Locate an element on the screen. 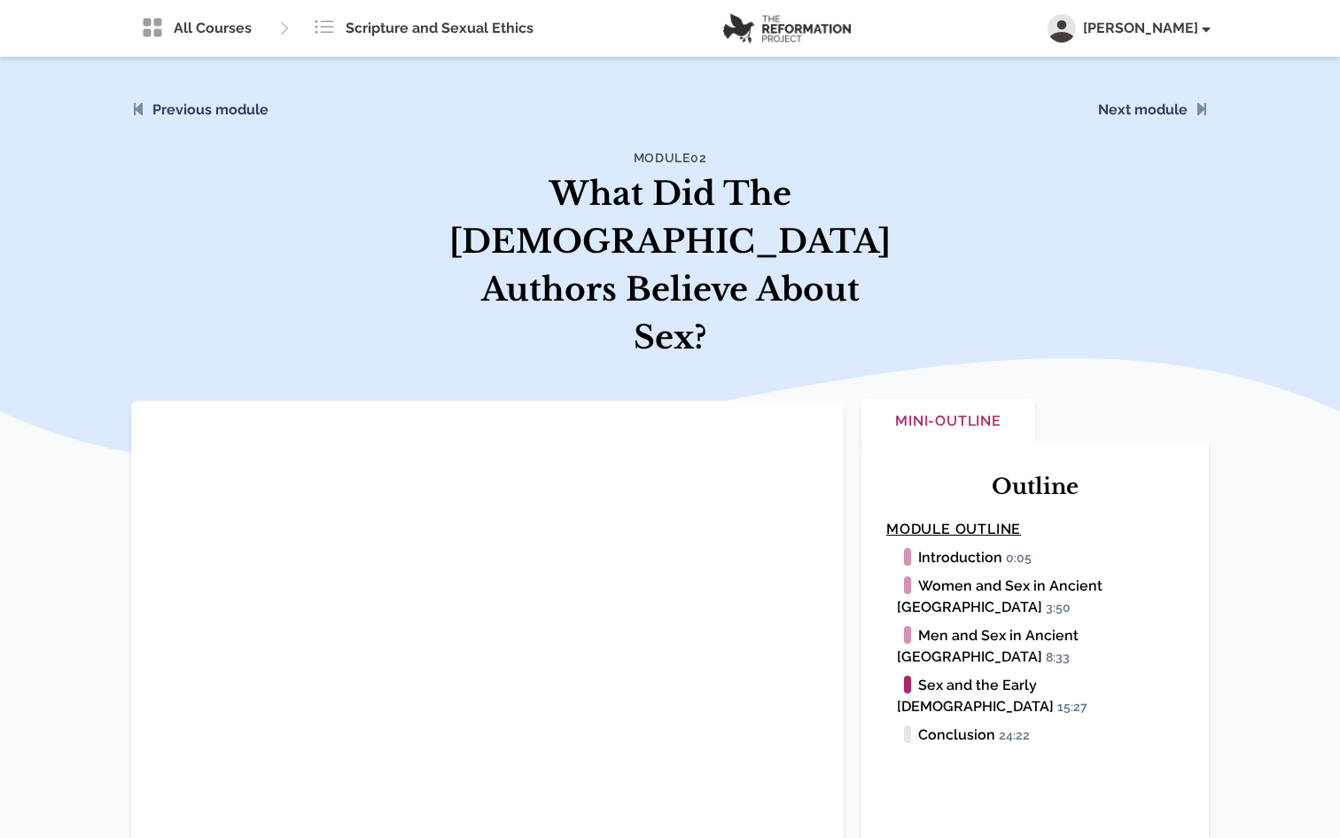 This screenshot has height=838, width=1340. a: Next module is located at coordinates (1142, 109).